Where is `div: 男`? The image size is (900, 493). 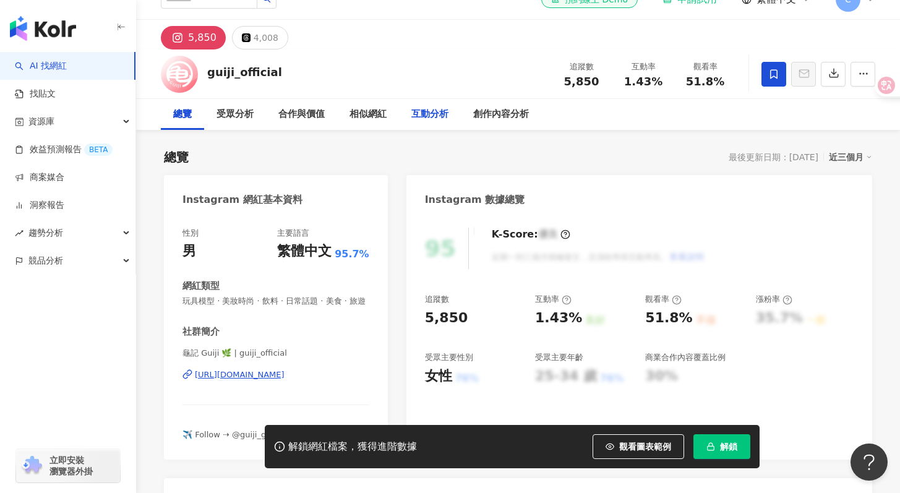 div: 男 is located at coordinates (189, 251).